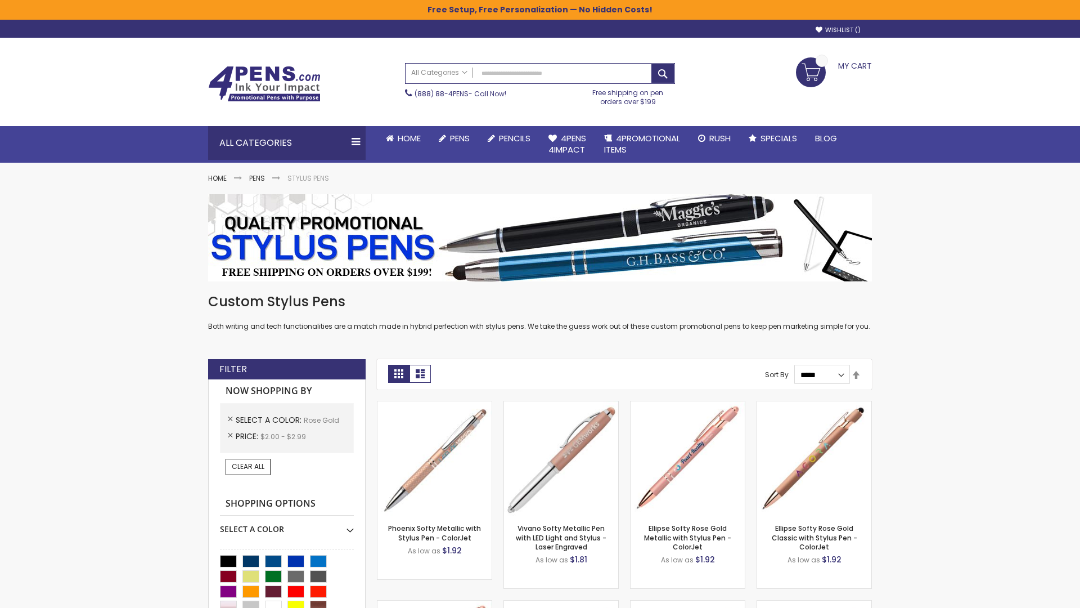  Describe the element at coordinates (642, 143) in the screenshot. I see `span: 4PROMOTIONAL ITEMS` at that location.